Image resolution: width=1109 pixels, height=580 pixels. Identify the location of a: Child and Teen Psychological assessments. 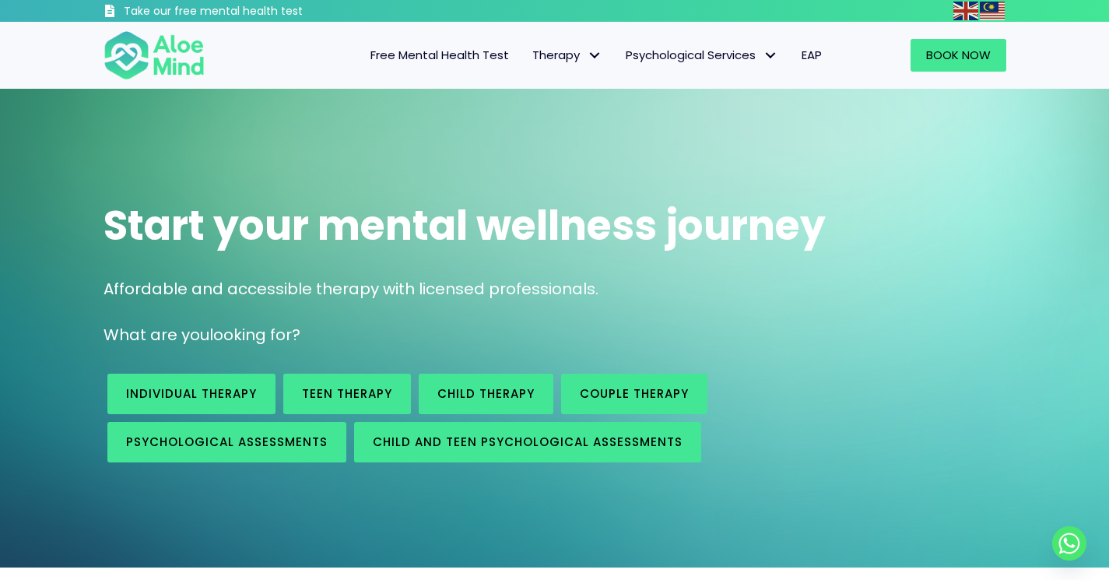
(528, 442).